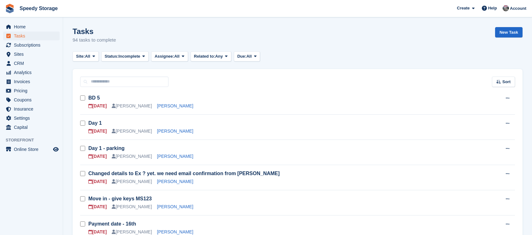  What do you see at coordinates (463, 8) in the screenshot?
I see `span: Create` at bounding box center [463, 8].